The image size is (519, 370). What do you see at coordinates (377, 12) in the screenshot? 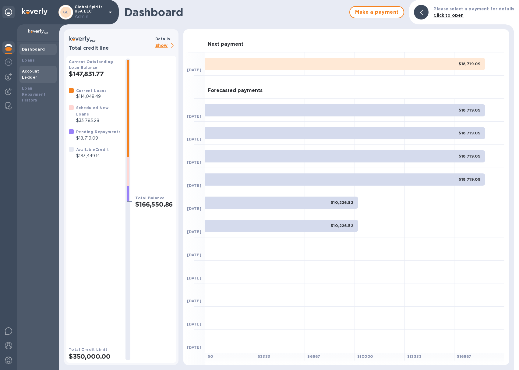
I see `span: Make a payment` at bounding box center [377, 12].